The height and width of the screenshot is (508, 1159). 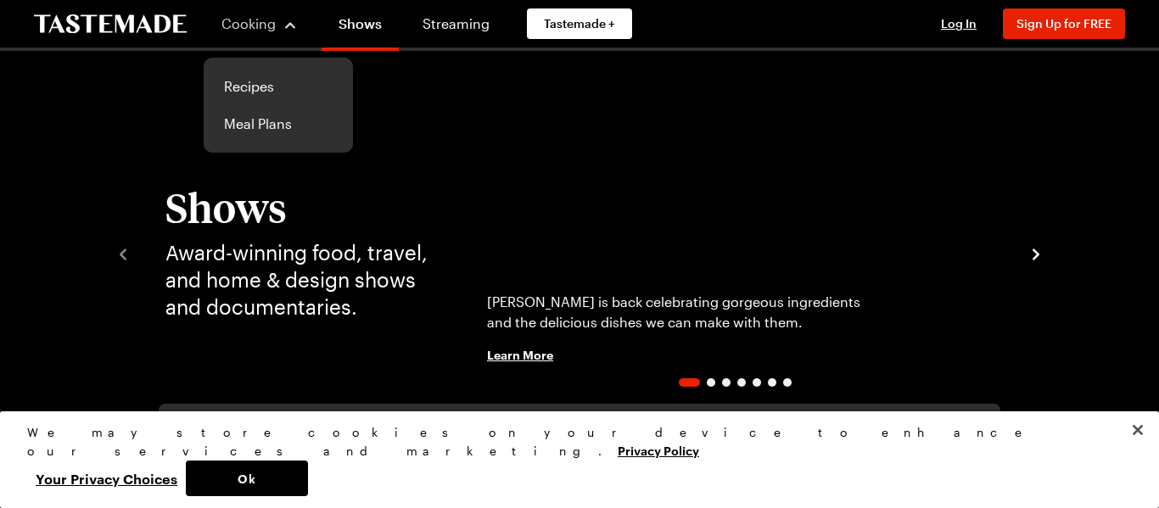 What do you see at coordinates (299, 280) in the screenshot?
I see `p: Award-winning food, travel, and home & design shows and documentaries.` at bounding box center [299, 280].